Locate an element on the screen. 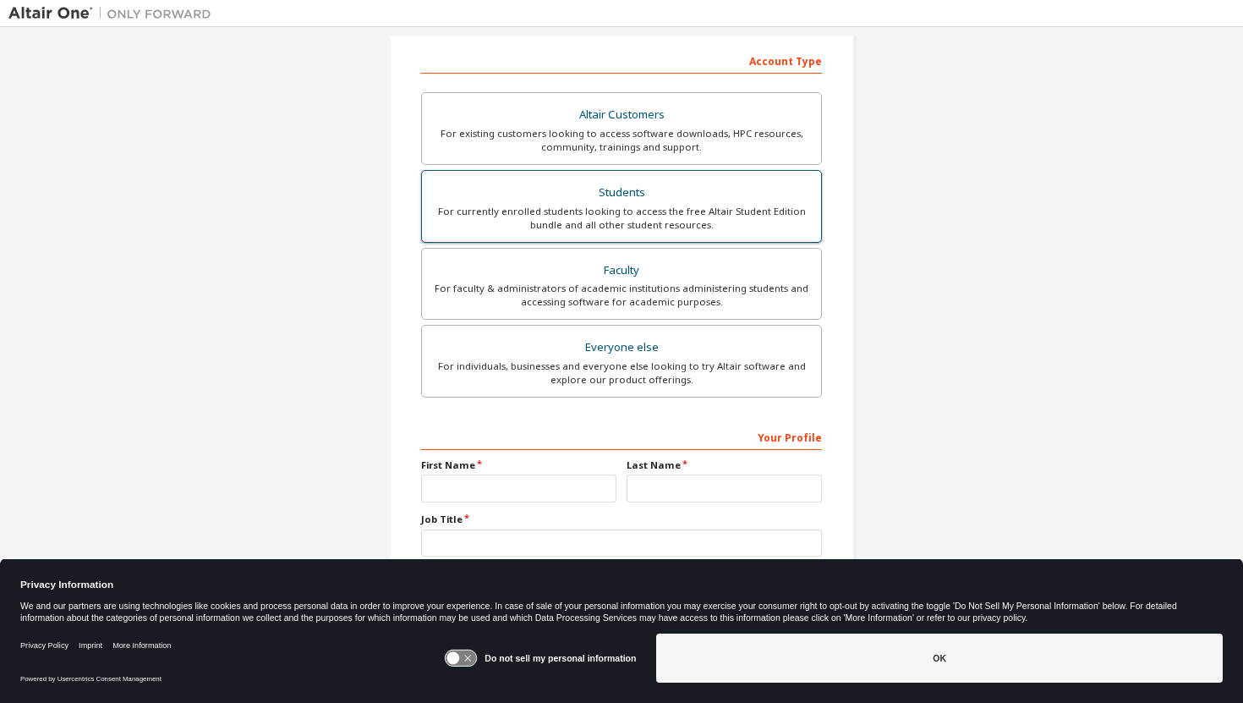 Image resolution: width=1243 pixels, height=703 pixels. div: Faculty is located at coordinates (621, 271).